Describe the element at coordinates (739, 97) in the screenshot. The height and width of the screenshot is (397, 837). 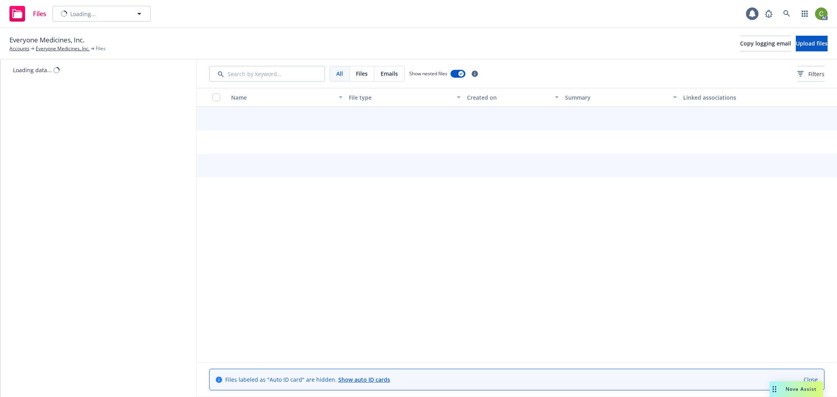
I see `div: Linked associations` at that location.